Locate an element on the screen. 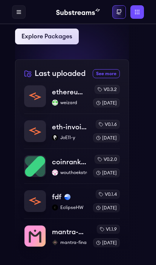 Image resolution: width=156 pixels, height=265 pixels. p: wouthoekstra is located at coordinates (69, 173).